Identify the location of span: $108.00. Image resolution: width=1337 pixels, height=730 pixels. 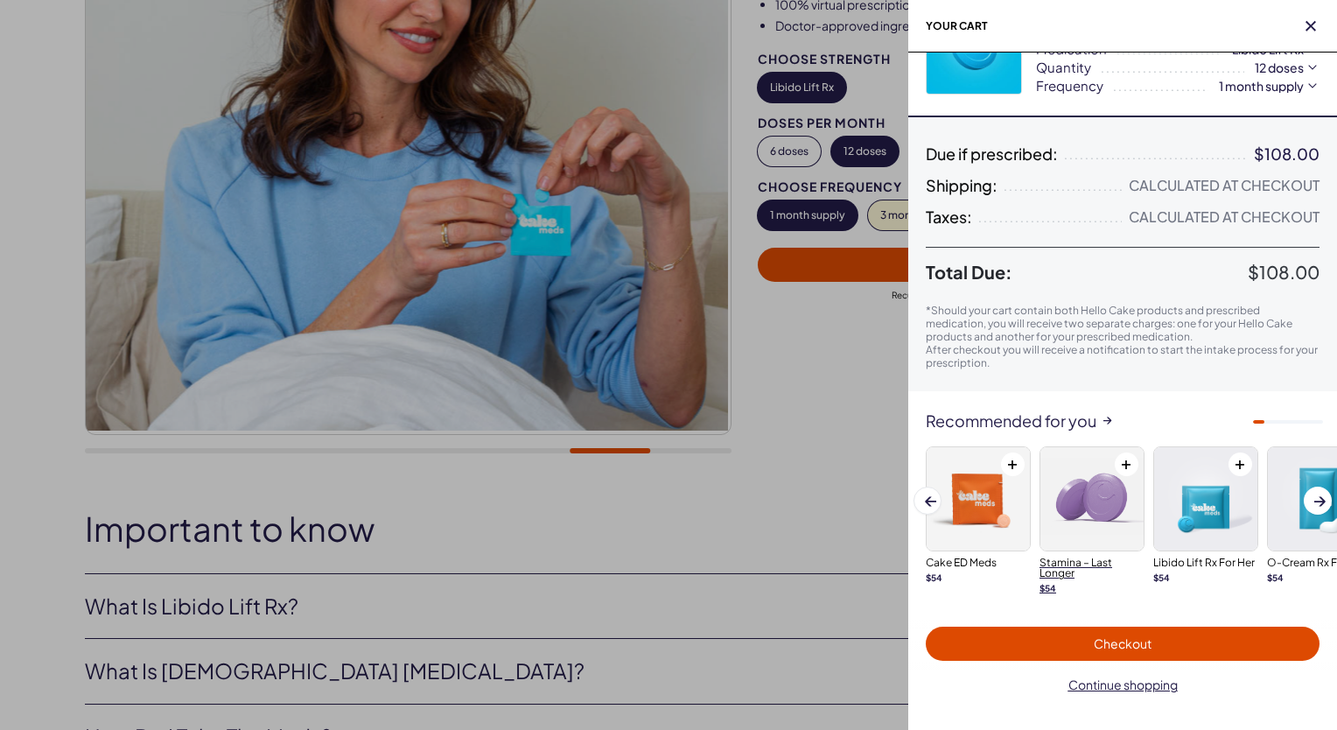
(1284, 271).